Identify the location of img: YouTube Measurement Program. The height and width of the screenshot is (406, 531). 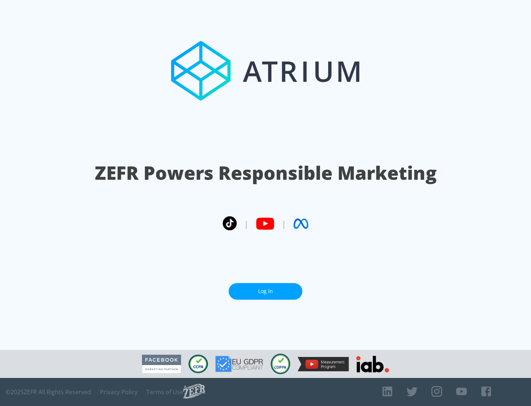
(323, 364).